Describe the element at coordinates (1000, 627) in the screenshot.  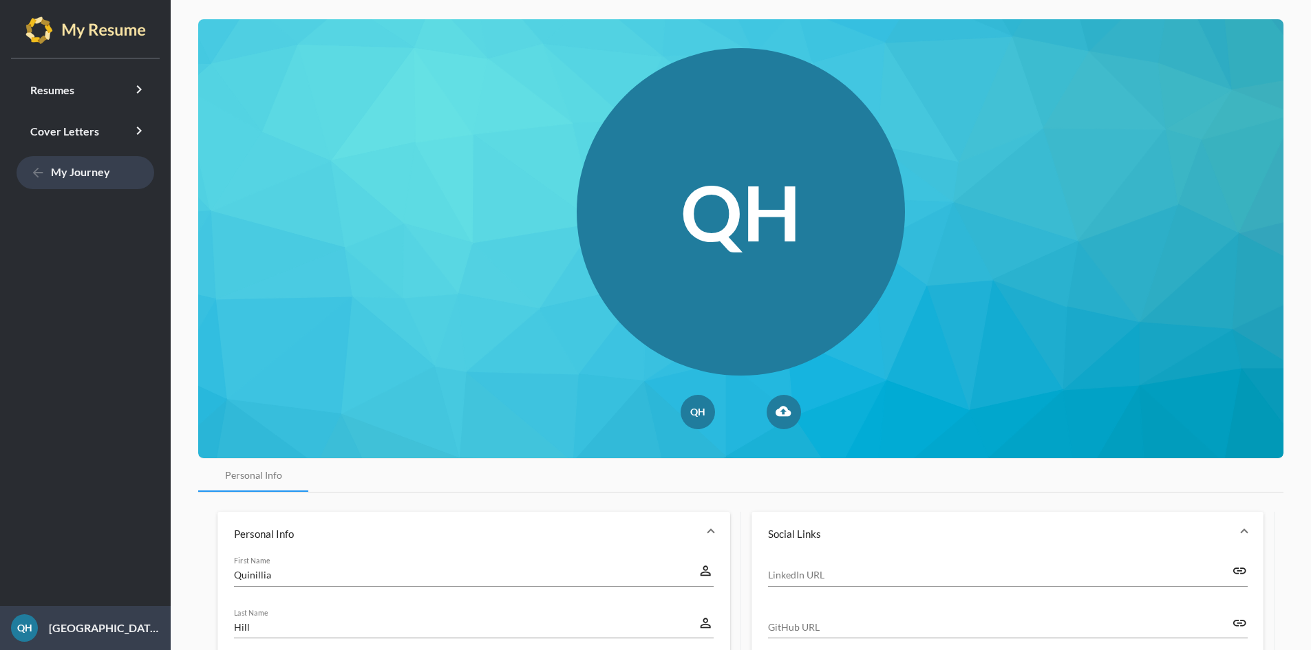
I see `input: GitHub URL` at that location.